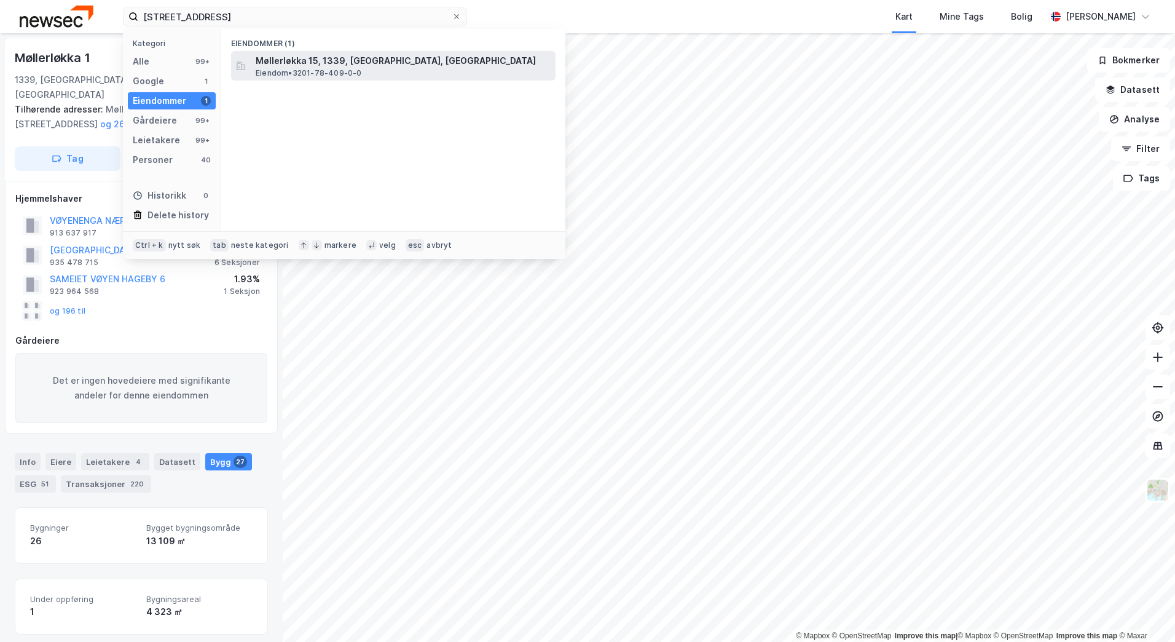  I want to click on span: Bygninger, so click(83, 527).